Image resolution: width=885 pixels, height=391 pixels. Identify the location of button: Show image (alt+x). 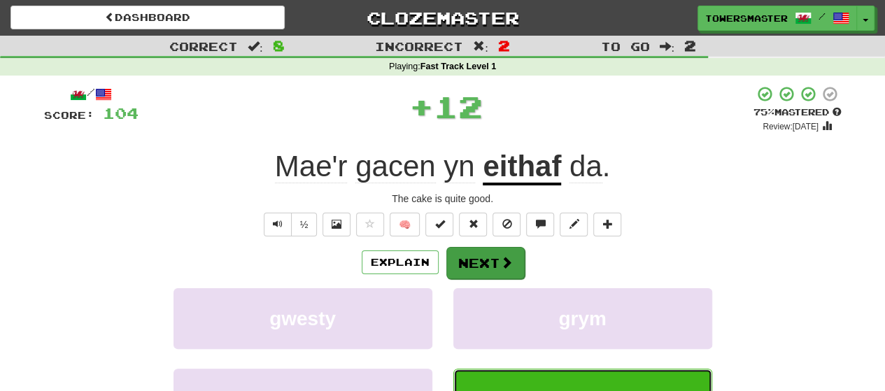
(336, 224).